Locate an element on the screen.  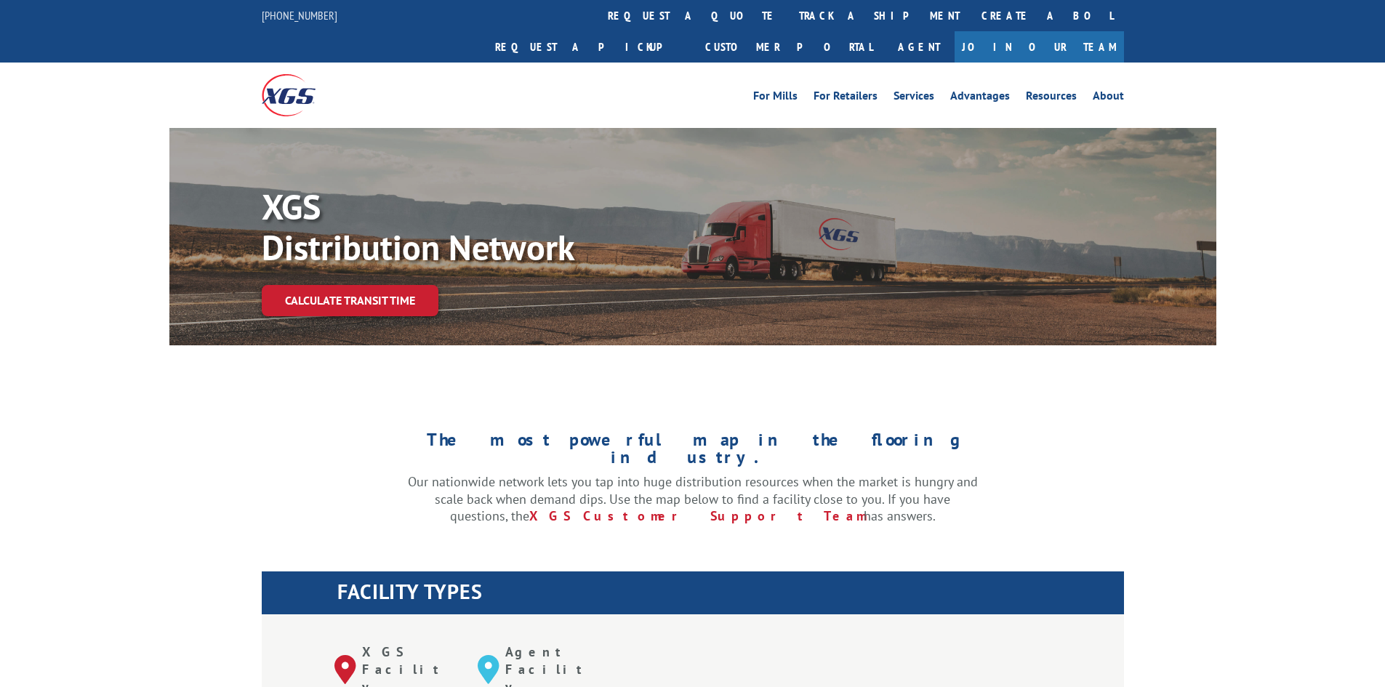
p: Our nationwide network lets you tap into huge distribution resources when the market is hungry an... is located at coordinates (693, 499).